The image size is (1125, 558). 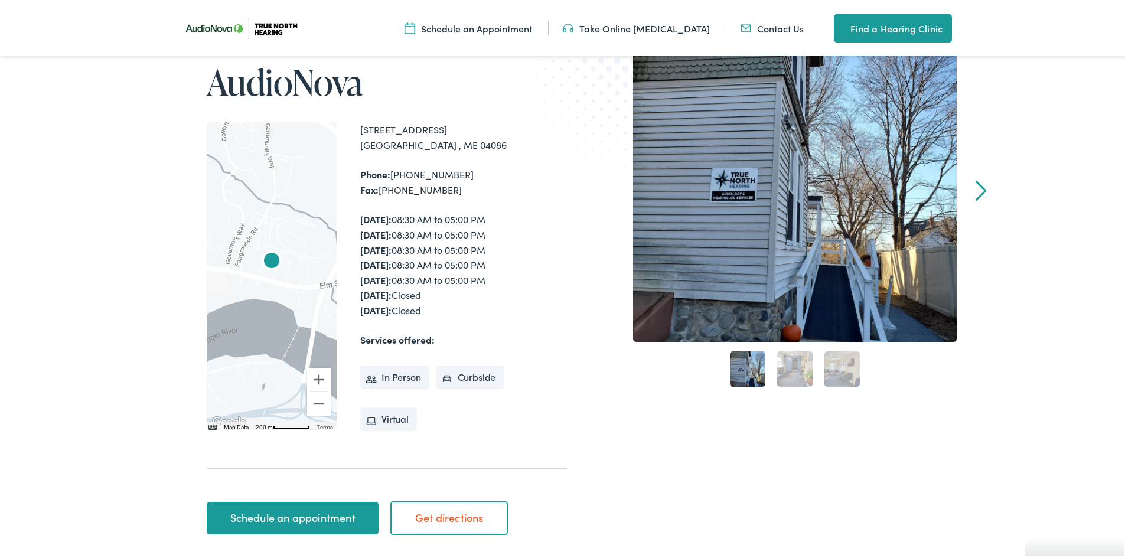 I want to click on a: Find a Hearing Clinic, so click(x=893, y=26).